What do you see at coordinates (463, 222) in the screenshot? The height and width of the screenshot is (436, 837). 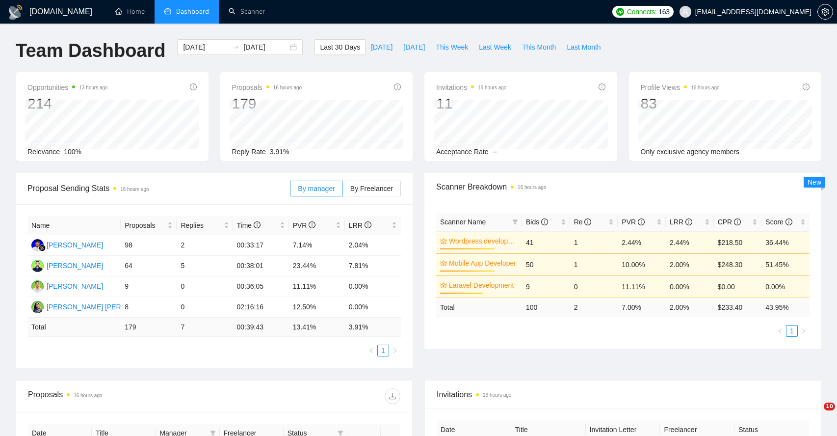 I see `span: Scanner Name` at bounding box center [463, 222].